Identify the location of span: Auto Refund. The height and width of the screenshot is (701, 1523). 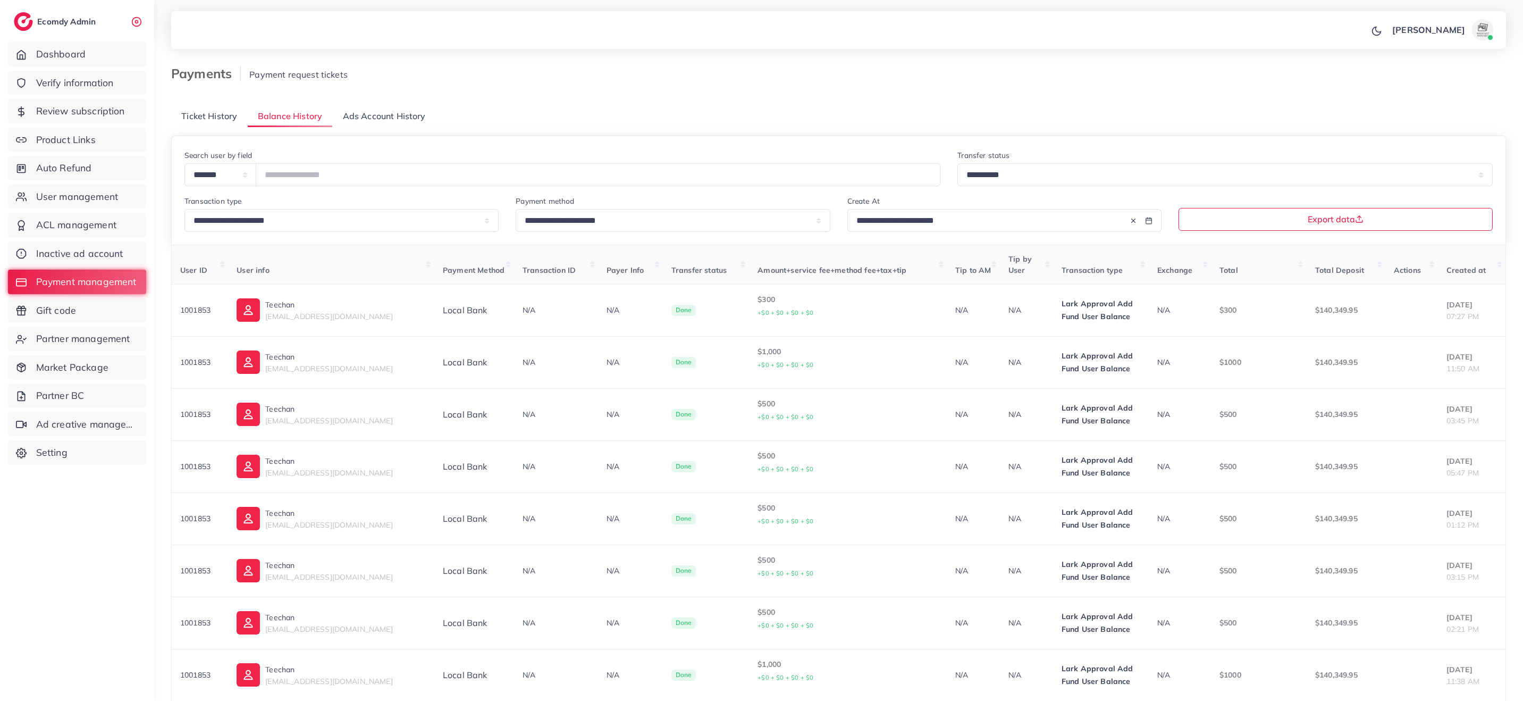
(64, 168).